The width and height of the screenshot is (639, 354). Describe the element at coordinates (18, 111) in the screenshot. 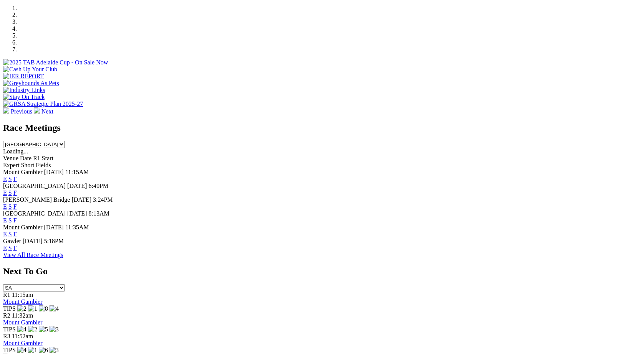

I see `a: Previous` at that location.